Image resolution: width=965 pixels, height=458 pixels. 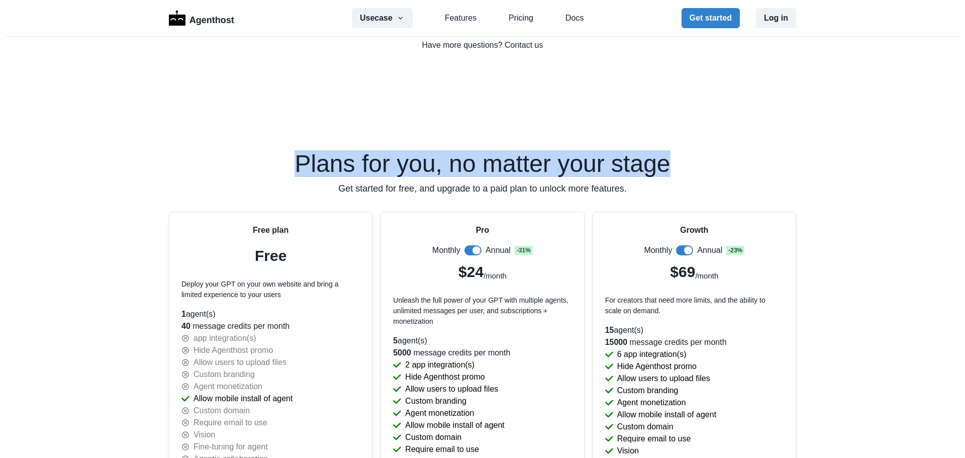 I want to click on p: For creators that need more limits, and the ability to scale on demand., so click(x=694, y=306).